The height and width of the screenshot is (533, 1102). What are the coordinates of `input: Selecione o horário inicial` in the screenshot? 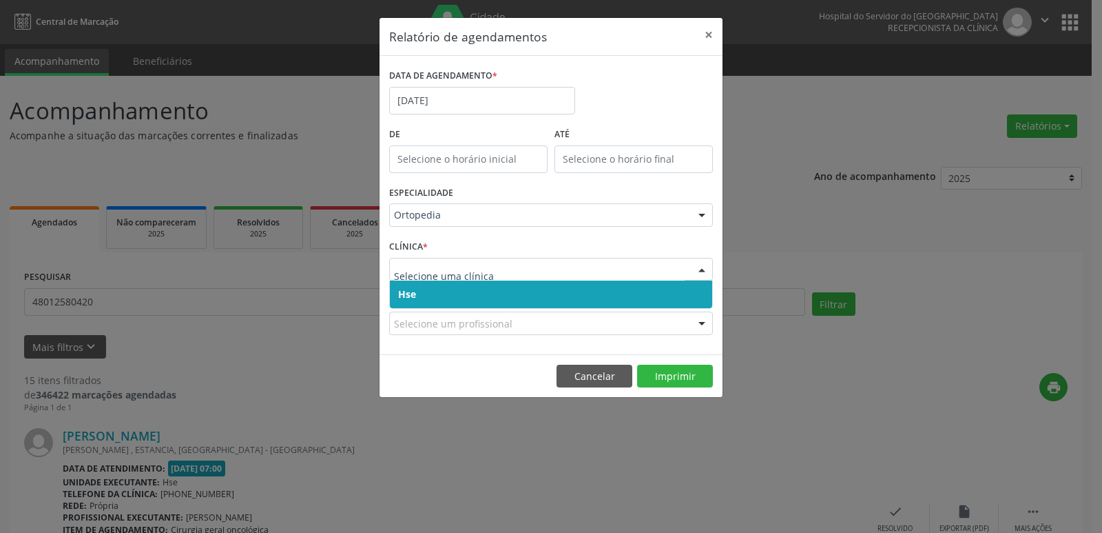 It's located at (468, 159).